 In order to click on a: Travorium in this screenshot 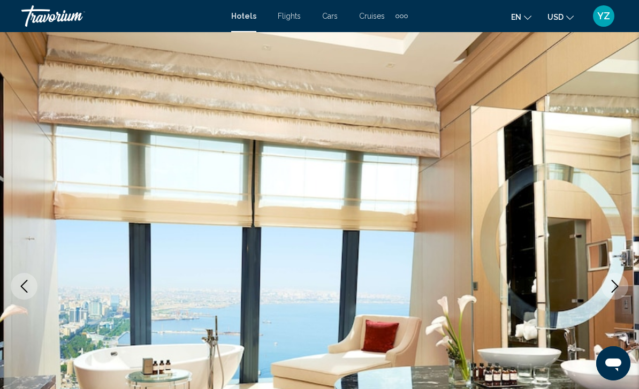, I will do `click(121, 16)`.